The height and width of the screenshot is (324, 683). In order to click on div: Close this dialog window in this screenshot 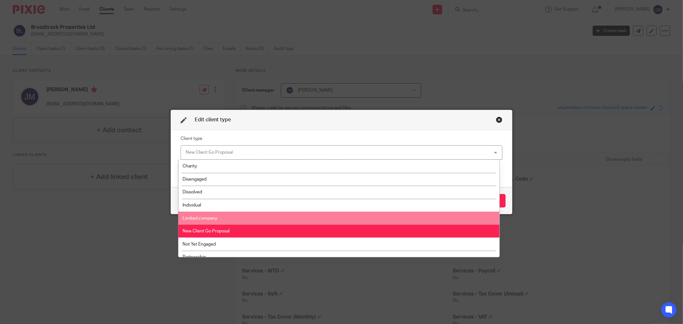, I will do `click(499, 120)`.